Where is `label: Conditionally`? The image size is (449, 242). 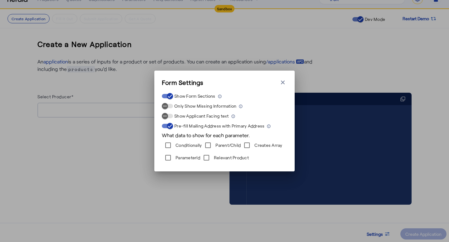 label: Conditionally is located at coordinates (188, 146).